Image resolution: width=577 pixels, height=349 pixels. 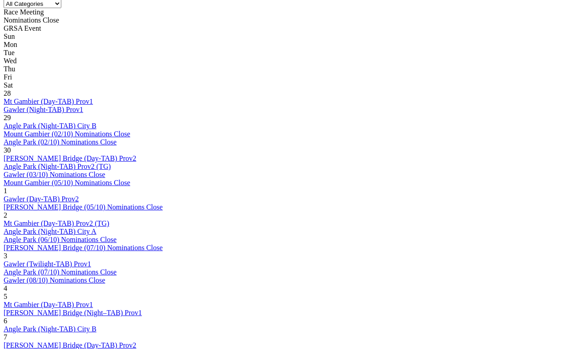 What do you see at coordinates (289, 69) in the screenshot?
I see `div: Thu` at bounding box center [289, 69].